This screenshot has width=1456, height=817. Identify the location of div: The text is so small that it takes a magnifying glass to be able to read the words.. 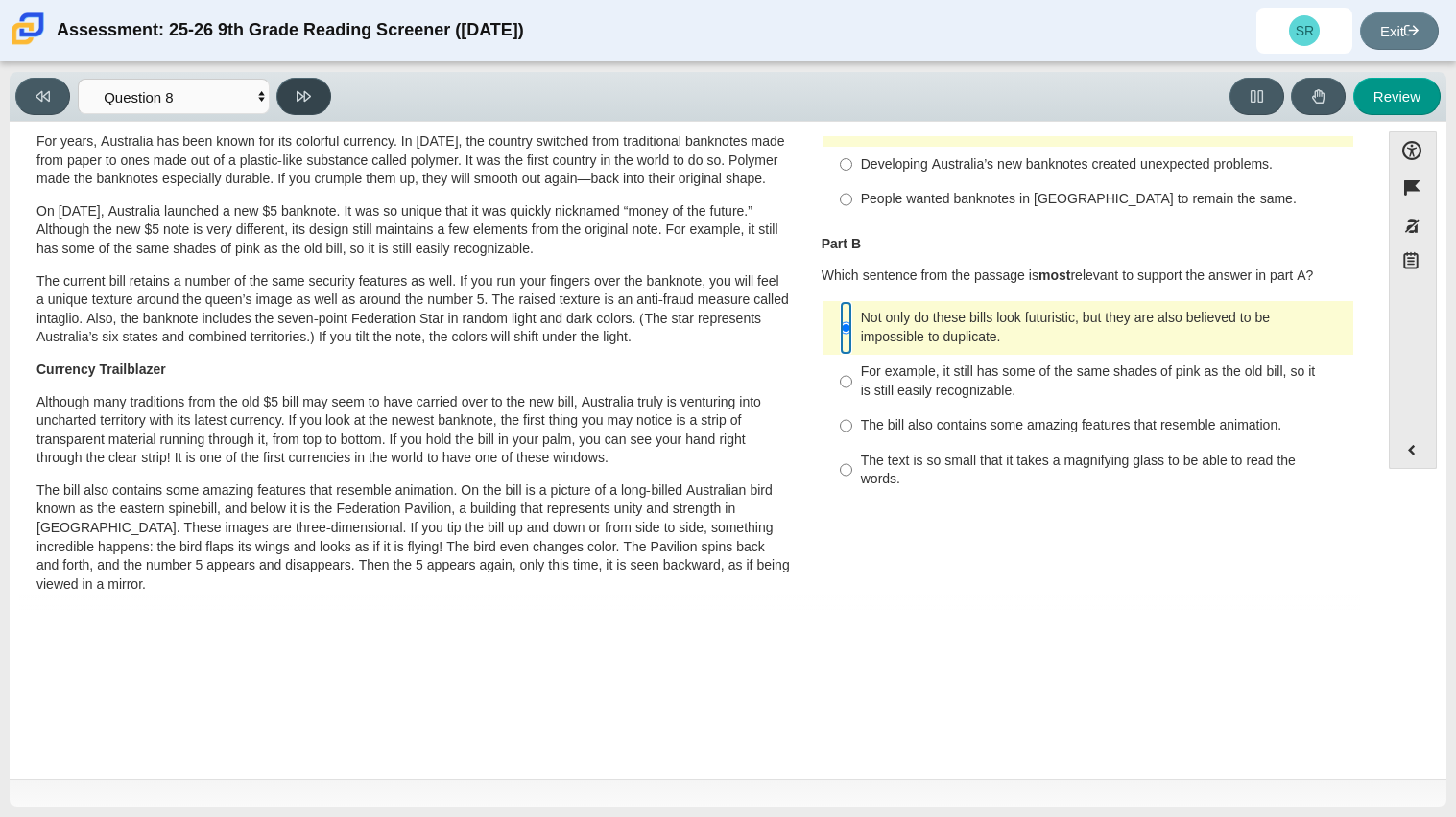
(1103, 470).